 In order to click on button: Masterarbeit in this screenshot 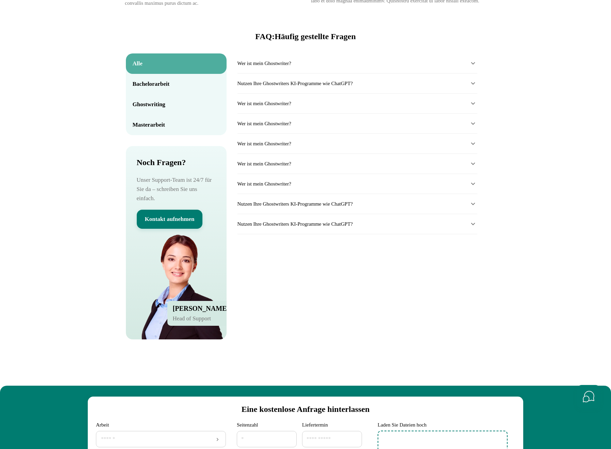, I will do `click(176, 125)`.